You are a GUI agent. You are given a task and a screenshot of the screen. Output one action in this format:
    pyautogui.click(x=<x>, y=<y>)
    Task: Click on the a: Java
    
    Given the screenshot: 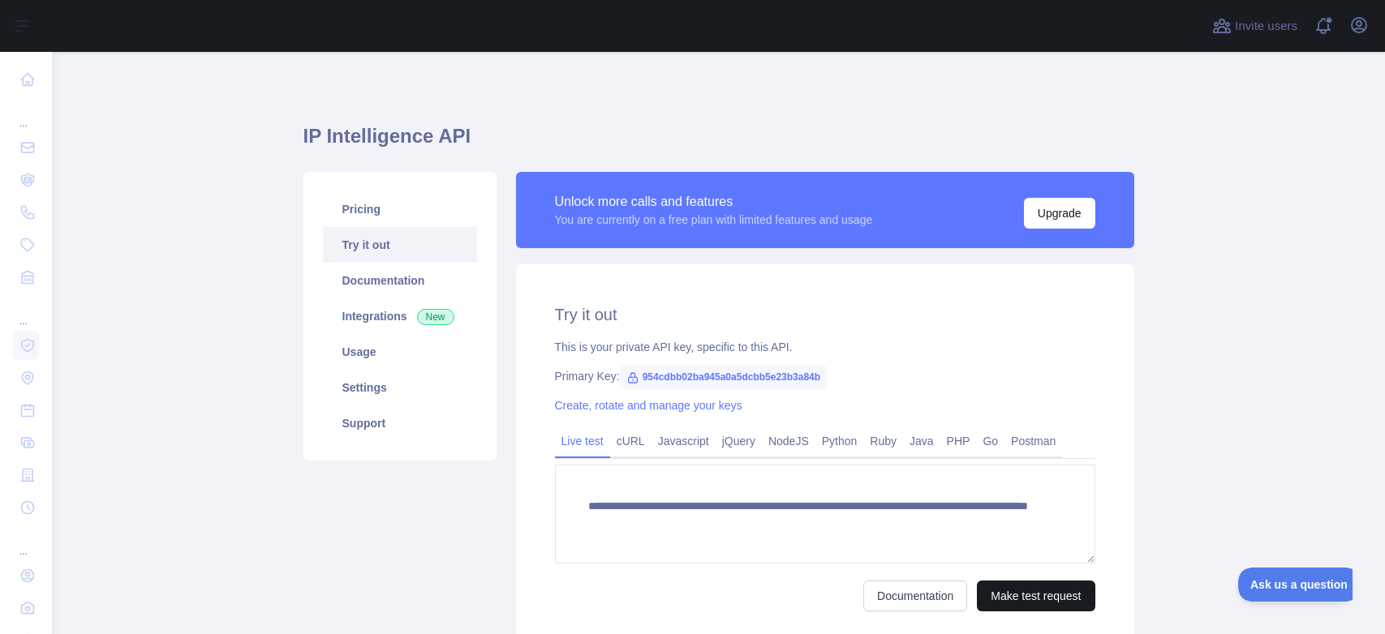 What is the action you would take?
    pyautogui.click(x=922, y=441)
    